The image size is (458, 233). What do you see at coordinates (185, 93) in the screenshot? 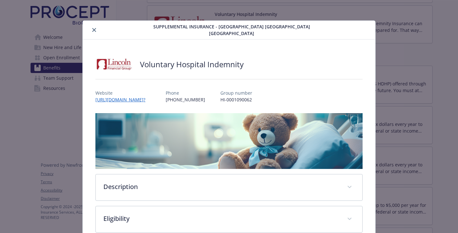
I see `p: Phone` at bounding box center [185, 93].